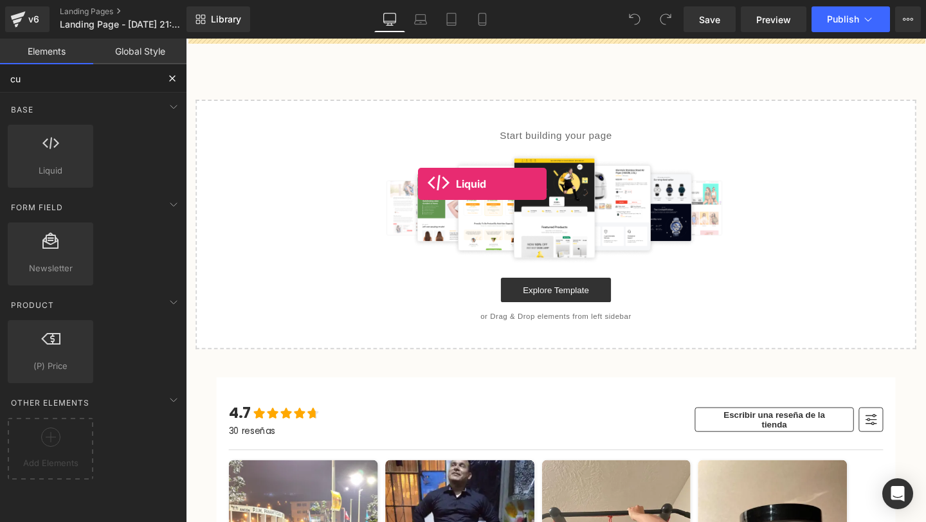  Describe the element at coordinates (22, 109) in the screenshot. I see `span: Base` at that location.